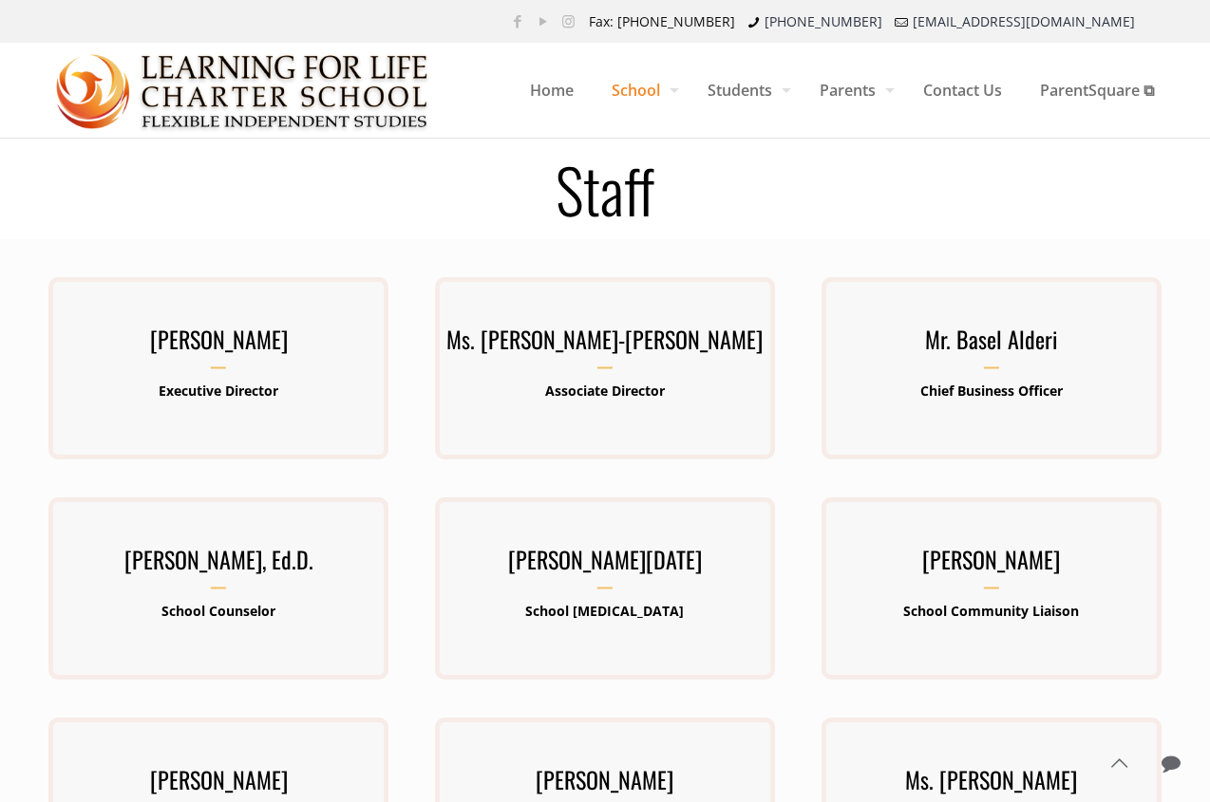  Describe the element at coordinates (552, 90) in the screenshot. I see `a: Home` at that location.